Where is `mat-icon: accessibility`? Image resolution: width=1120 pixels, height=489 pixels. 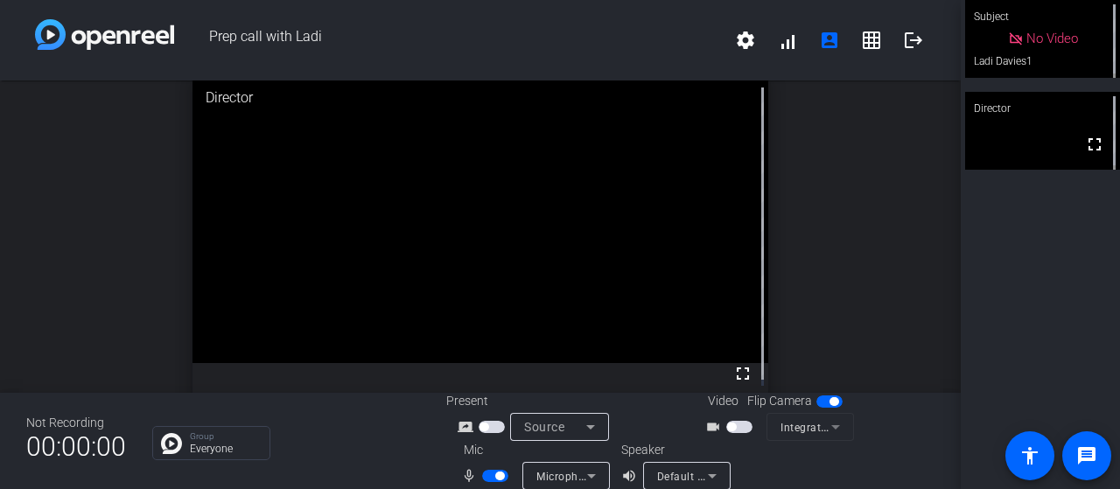 mat-icon: accessibility is located at coordinates (1030, 456).